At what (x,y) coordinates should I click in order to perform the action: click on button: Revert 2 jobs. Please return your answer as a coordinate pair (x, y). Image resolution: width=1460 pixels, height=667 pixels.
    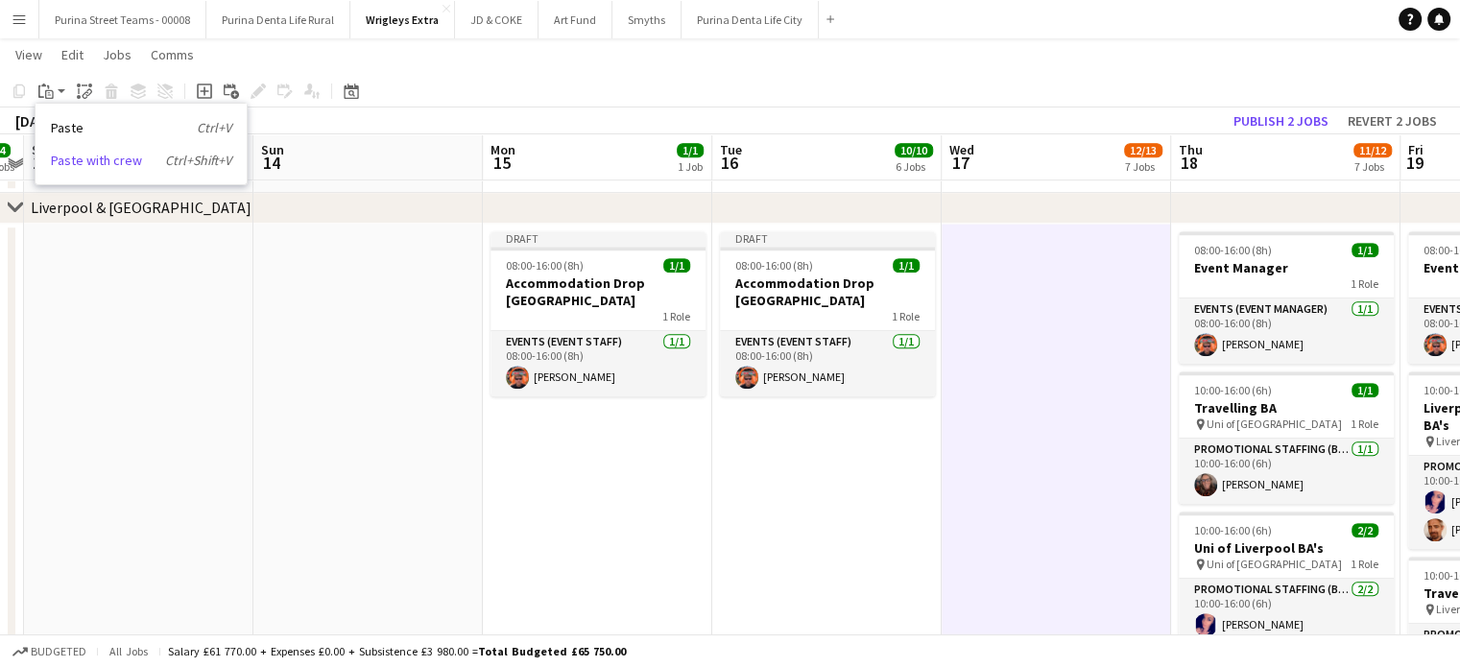
    Looking at the image, I should click on (1391, 121).